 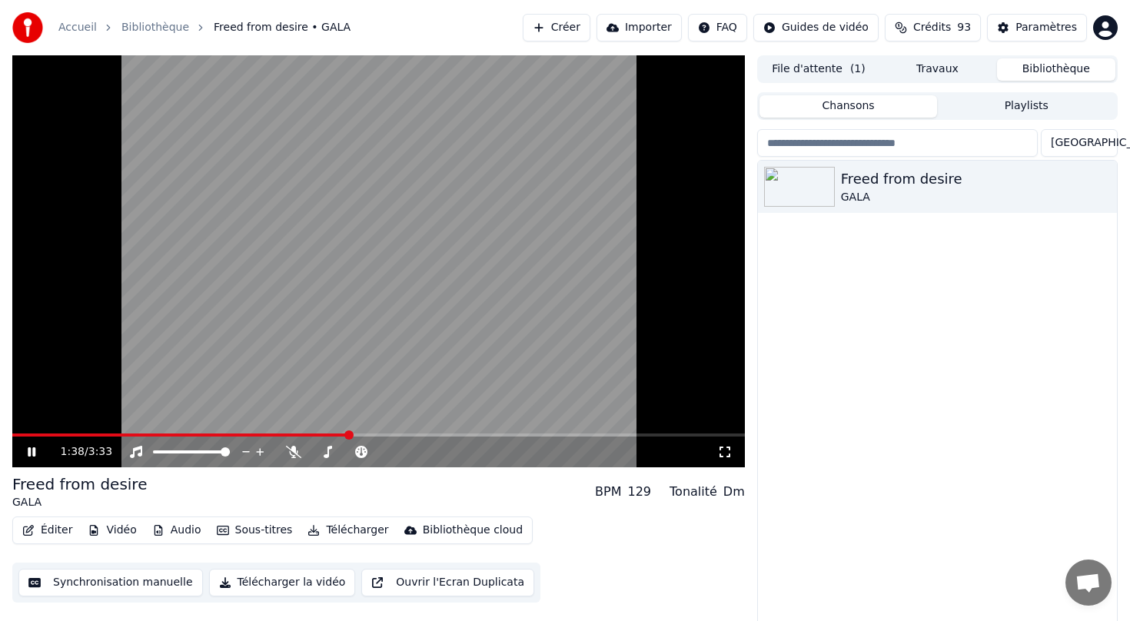 What do you see at coordinates (608, 492) in the screenshot?
I see `div: BPM` at bounding box center [608, 492].